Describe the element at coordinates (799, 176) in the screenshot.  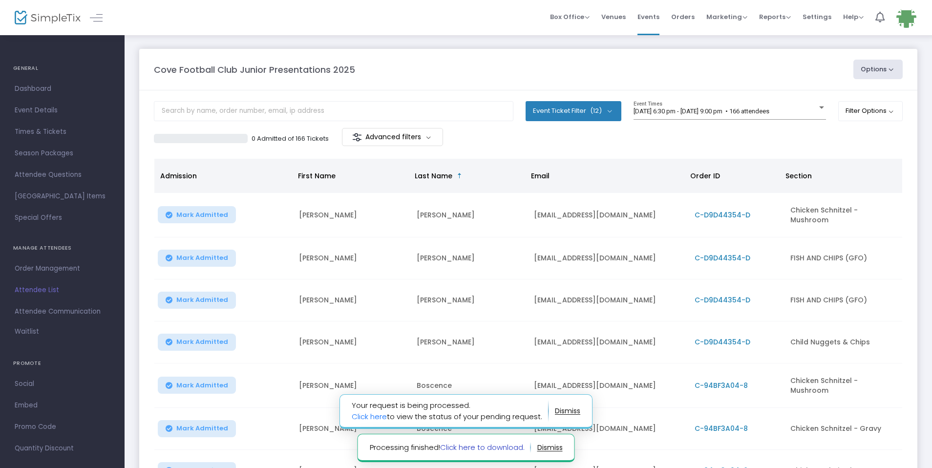
I see `span: Section` at that location.